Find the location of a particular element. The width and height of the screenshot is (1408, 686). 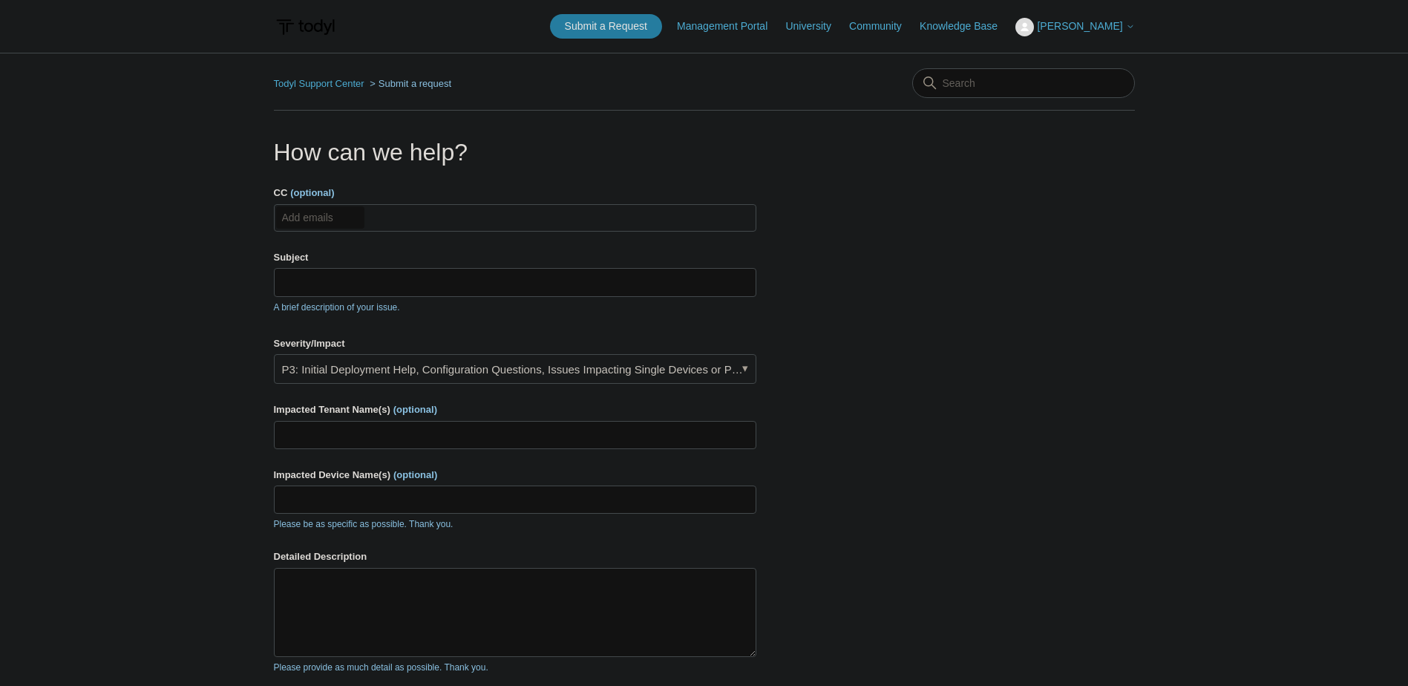

a: Knowledge Base is located at coordinates (966, 26).